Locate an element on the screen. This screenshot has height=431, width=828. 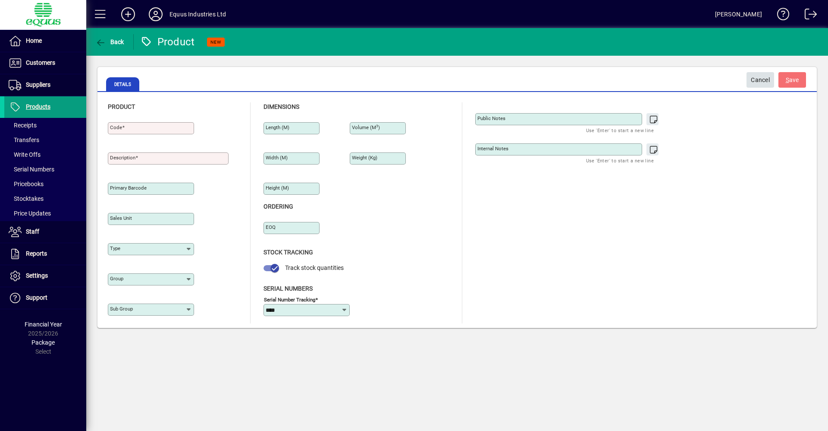
div: Product is located at coordinates (167, 42).